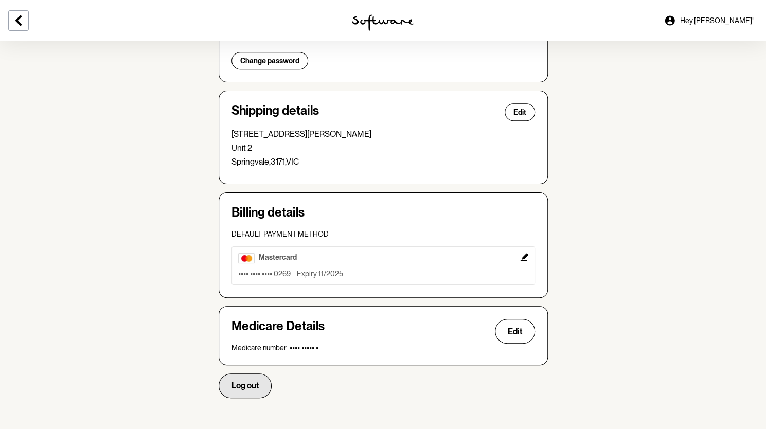  What do you see at coordinates (278, 331) in the screenshot?
I see `h4: Medicare Details` at bounding box center [278, 331].